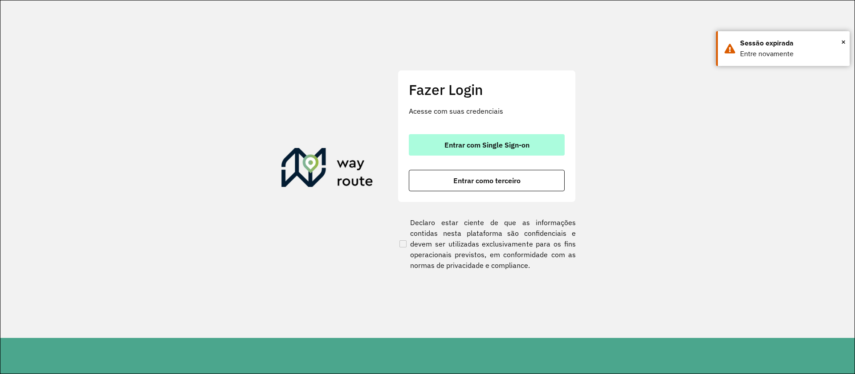  I want to click on div: Entre novamente, so click(791, 54).